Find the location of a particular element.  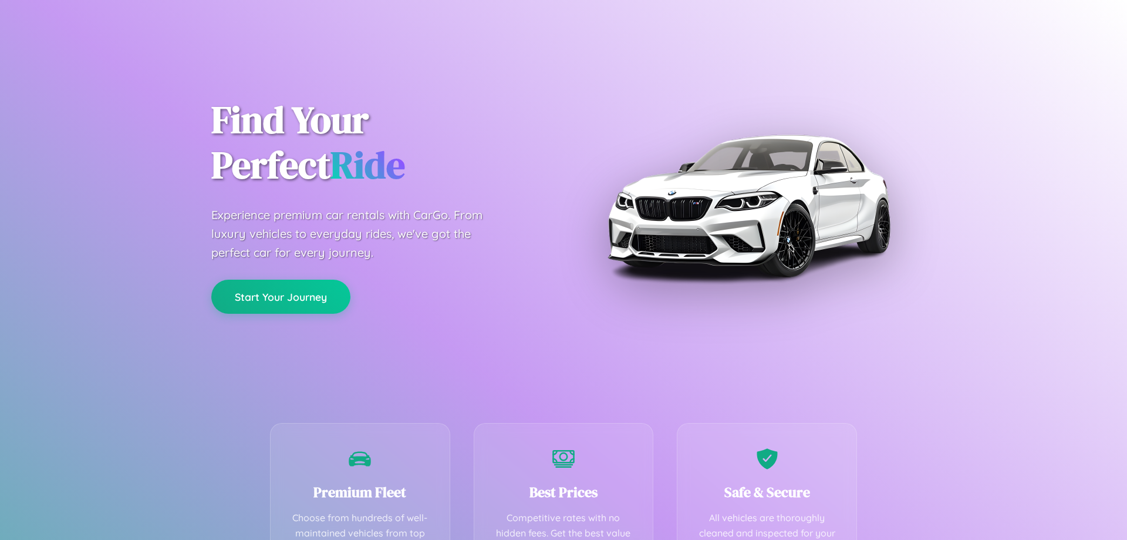

button: Start Your Journey is located at coordinates (281, 297).